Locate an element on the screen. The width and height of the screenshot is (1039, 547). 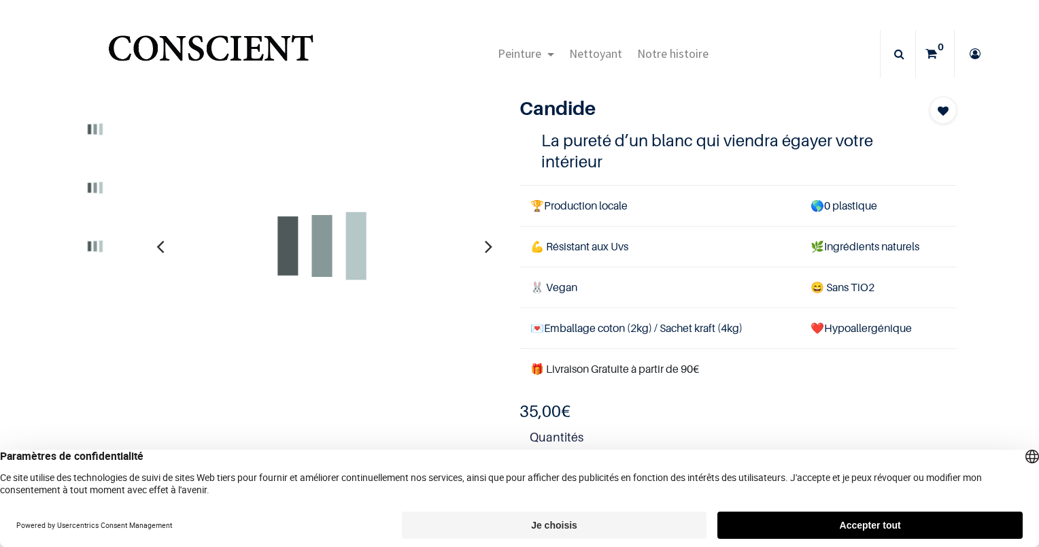
span: Peinture is located at coordinates (519, 53).